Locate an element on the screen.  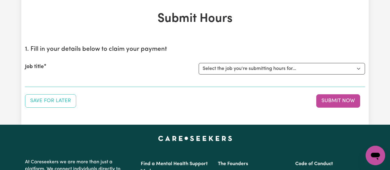
a: Code of Conduct is located at coordinates (314, 164).